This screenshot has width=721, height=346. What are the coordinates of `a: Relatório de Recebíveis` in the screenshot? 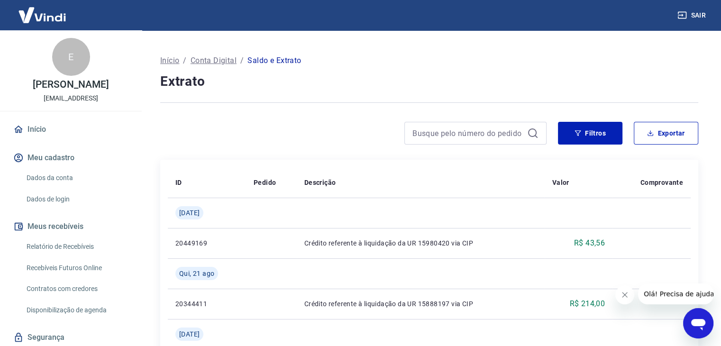 It's located at (76, 247).